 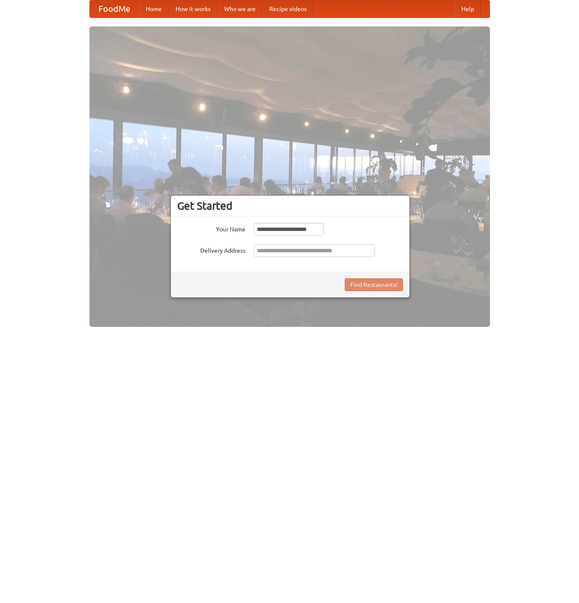 What do you see at coordinates (211, 249) in the screenshot?
I see `label: Delivery Address` at bounding box center [211, 249].